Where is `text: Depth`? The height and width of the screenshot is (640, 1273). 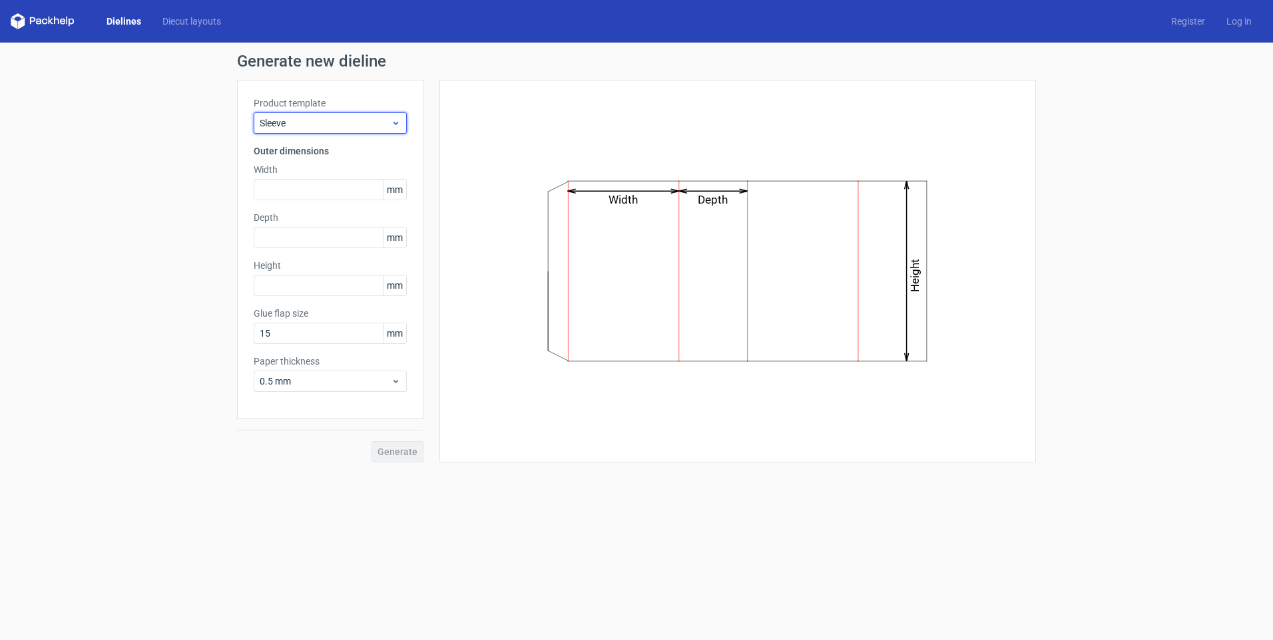 text: Depth is located at coordinates (713, 200).